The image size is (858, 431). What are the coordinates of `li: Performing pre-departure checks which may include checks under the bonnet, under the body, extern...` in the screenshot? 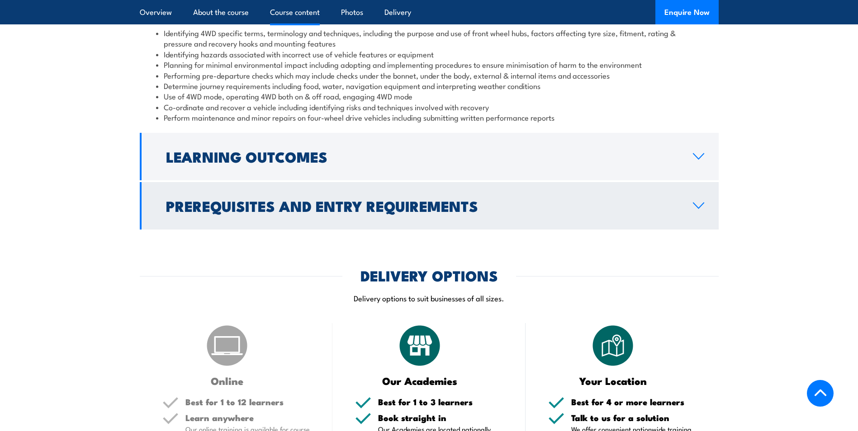 It's located at (429, 75).